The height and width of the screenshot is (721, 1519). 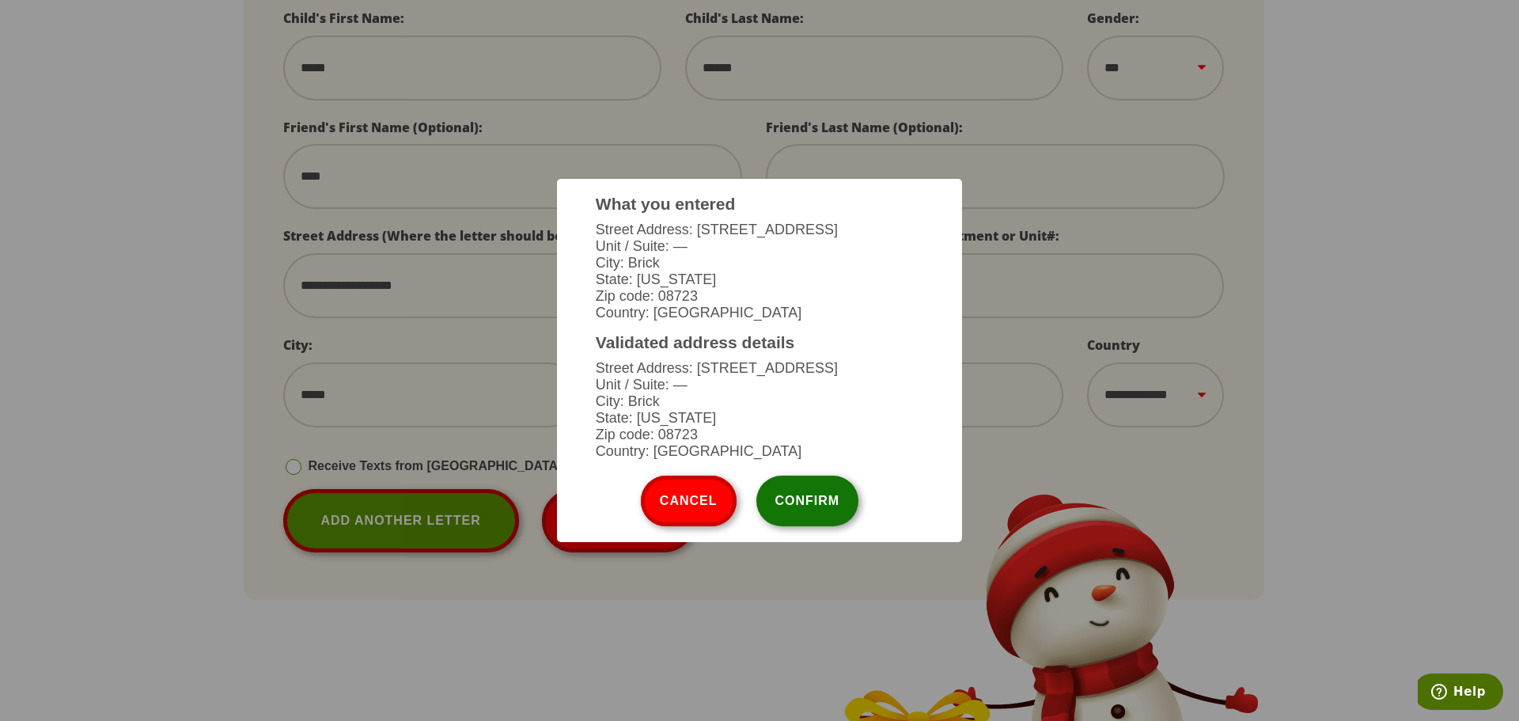 What do you see at coordinates (51, 18) in the screenshot?
I see `span: Help` at bounding box center [51, 18].